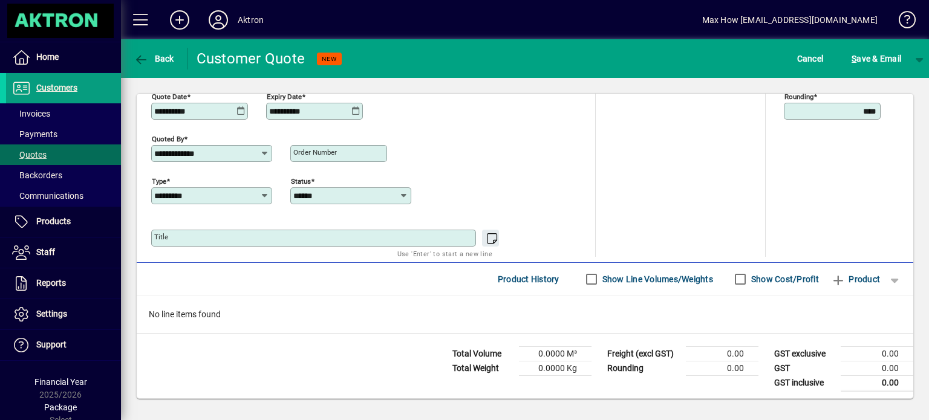  Describe the element at coordinates (784, 280) in the screenshot. I see `label: Show Cost/Profit` at that location.